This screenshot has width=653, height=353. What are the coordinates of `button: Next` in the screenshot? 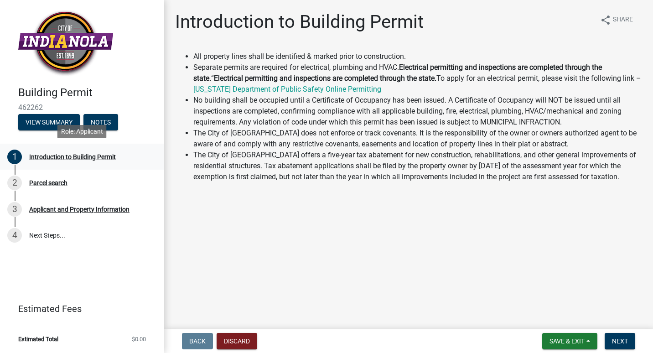 It's located at (620, 341).